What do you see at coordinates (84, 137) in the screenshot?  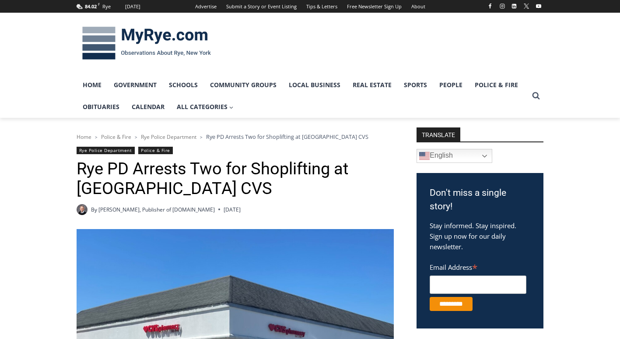 I see `span: Home` at bounding box center [84, 137].